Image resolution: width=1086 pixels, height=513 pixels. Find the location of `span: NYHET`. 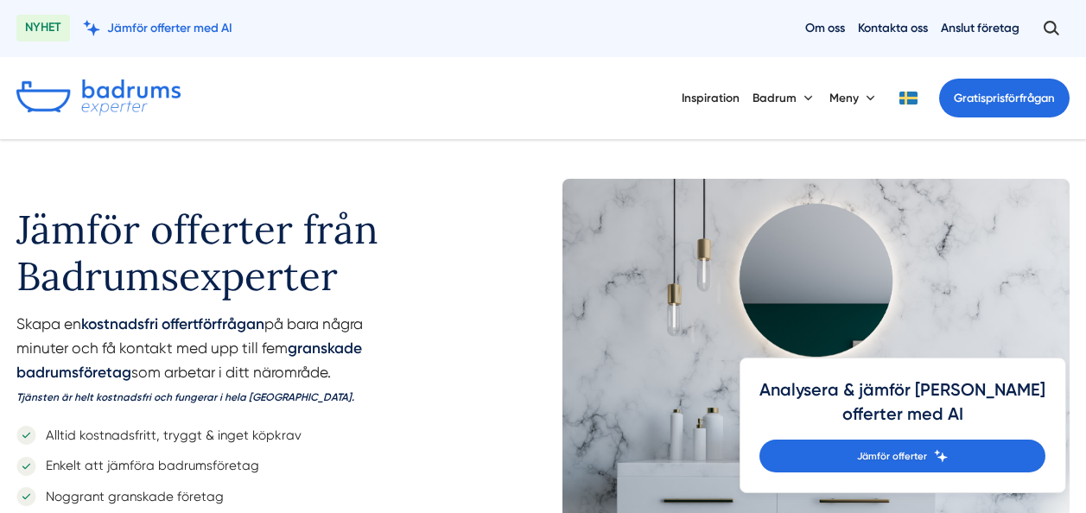

span: NYHET is located at coordinates (43, 28).